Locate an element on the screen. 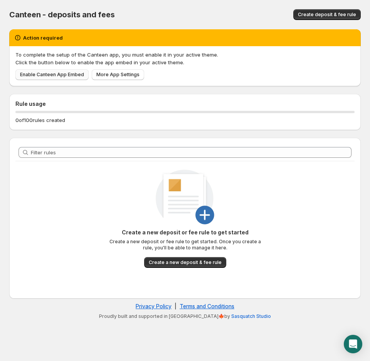 The image size is (370, 361). input: Filter rules is located at coordinates (191, 152).